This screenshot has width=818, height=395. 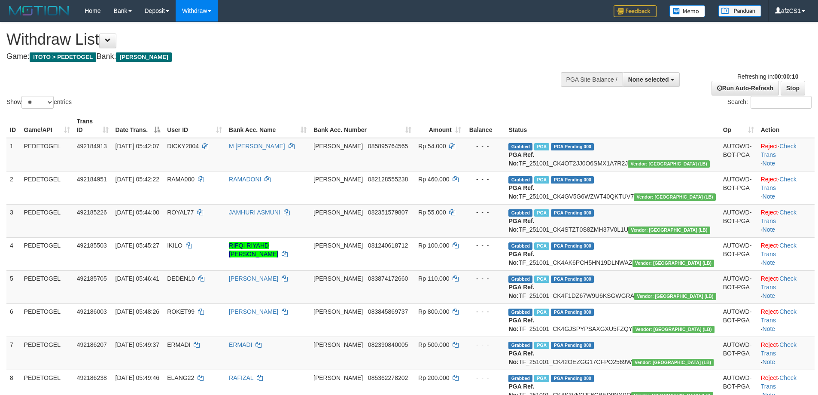 What do you see at coordinates (175, 245) in the screenshot?
I see `span: IKILO` at bounding box center [175, 245].